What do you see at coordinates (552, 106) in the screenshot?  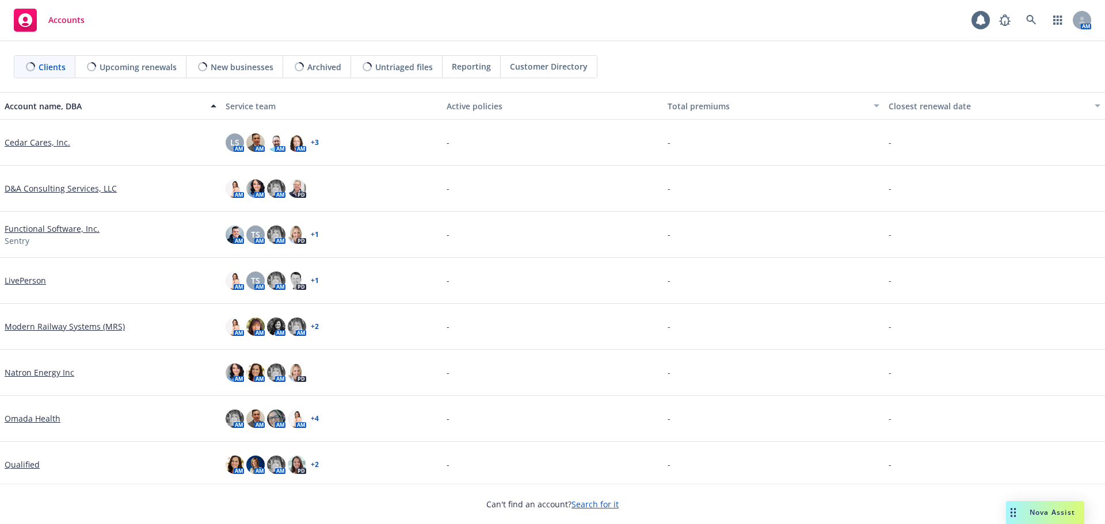 I see `button: Active policies` at bounding box center [552, 106].